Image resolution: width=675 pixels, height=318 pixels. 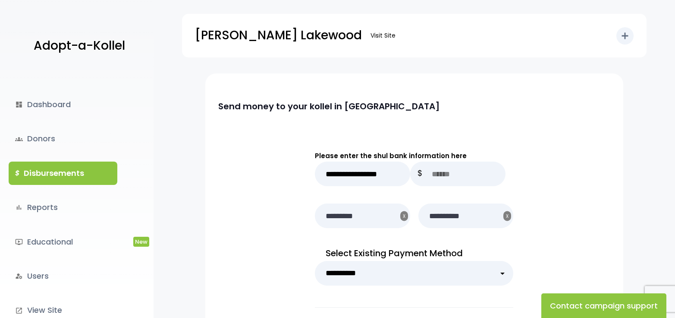 What do you see at coordinates (77, 46) in the screenshot?
I see `a: Adopt-a-Kollel` at bounding box center [77, 46].